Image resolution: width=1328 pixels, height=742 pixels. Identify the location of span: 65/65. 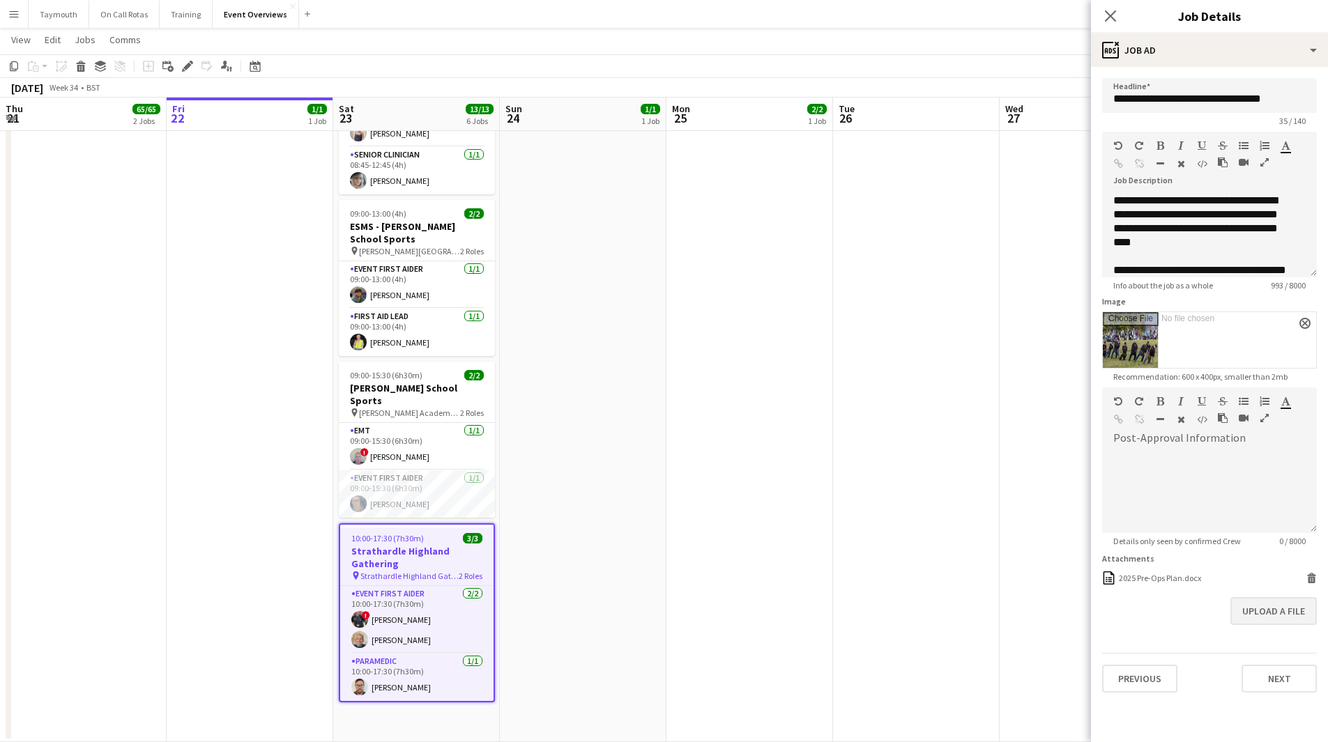
(146, 109).